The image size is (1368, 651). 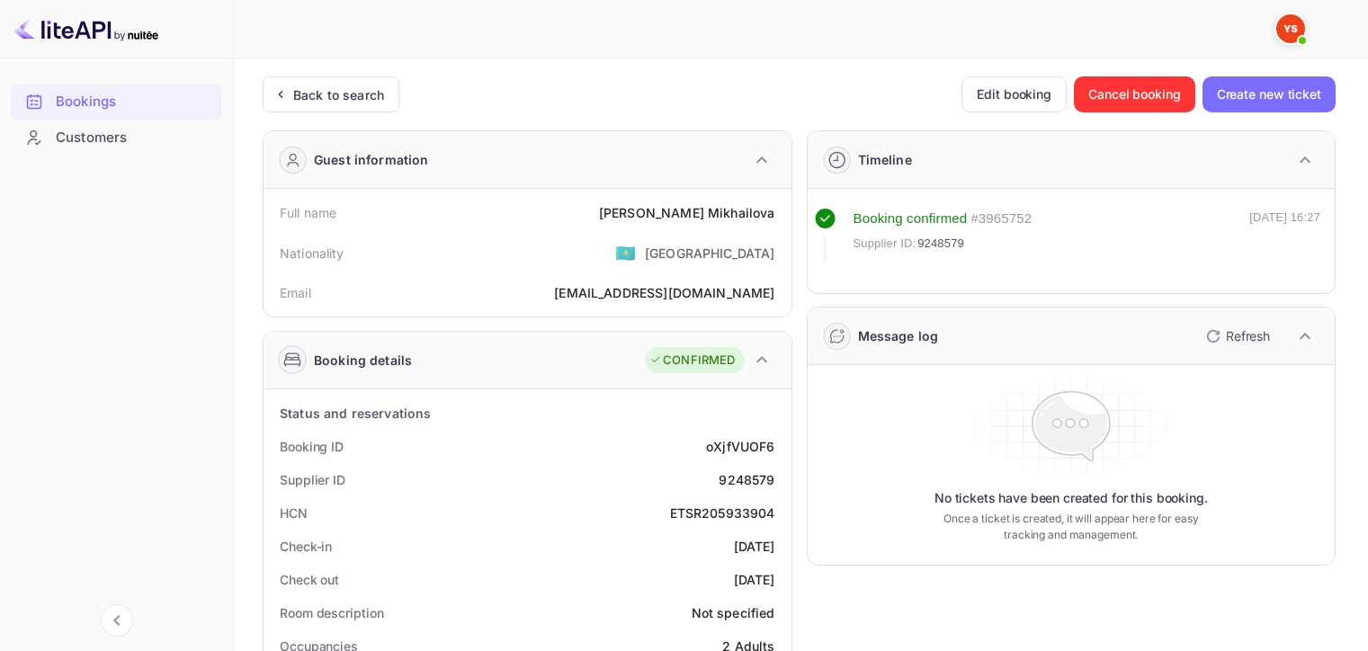 I want to click on div: Full name, so click(x=308, y=212).